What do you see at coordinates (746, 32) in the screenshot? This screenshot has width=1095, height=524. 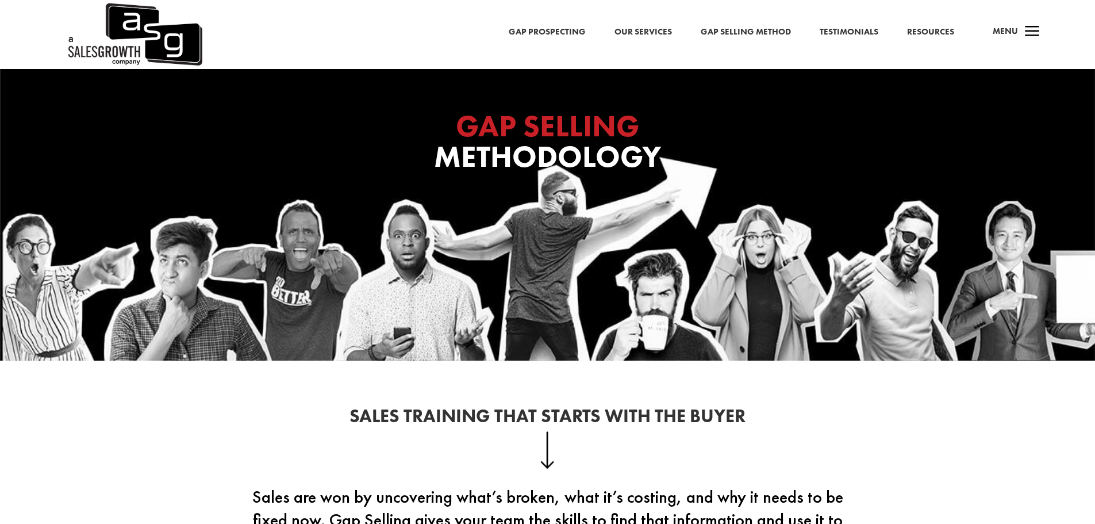 I see `a: Gap Selling Method` at bounding box center [746, 32].